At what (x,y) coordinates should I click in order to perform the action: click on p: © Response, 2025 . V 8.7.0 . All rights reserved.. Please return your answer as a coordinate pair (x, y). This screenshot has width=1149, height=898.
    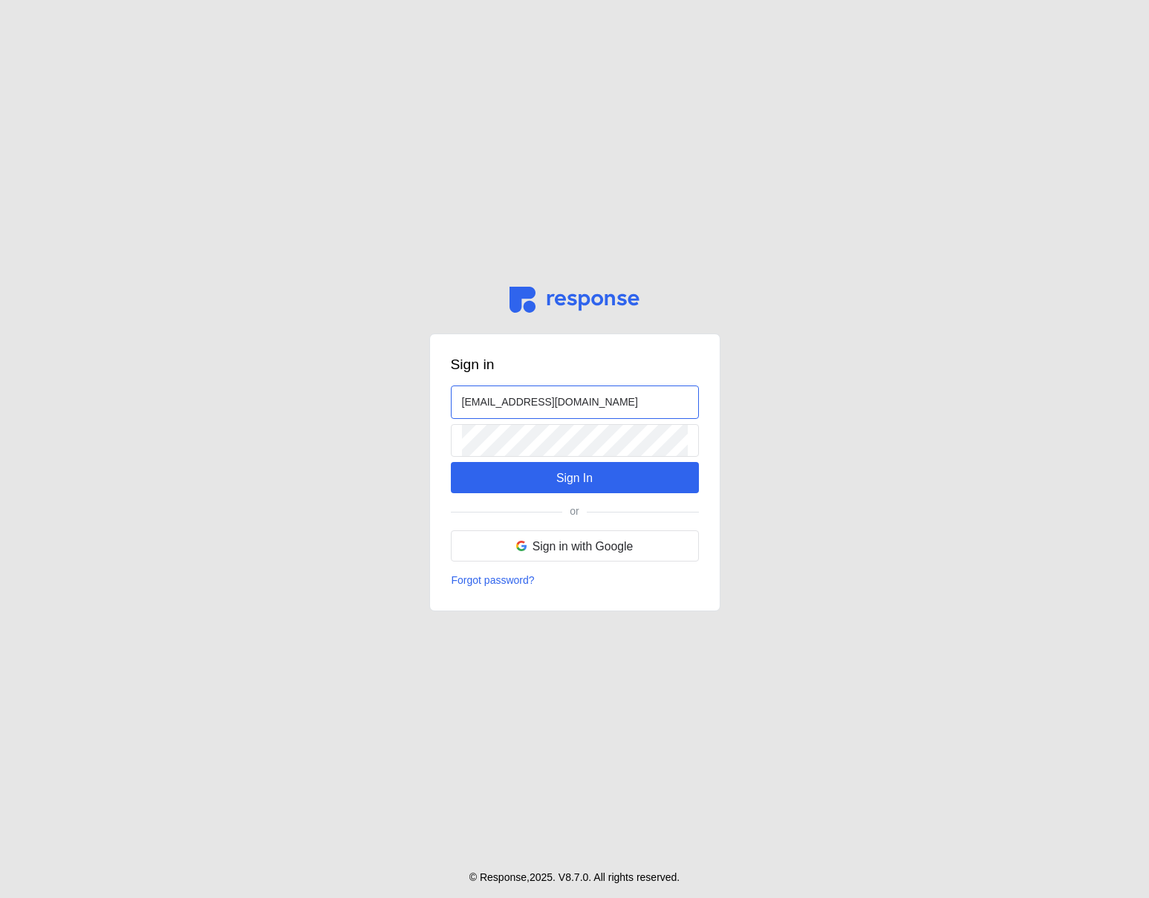
    Looking at the image, I should click on (575, 878).